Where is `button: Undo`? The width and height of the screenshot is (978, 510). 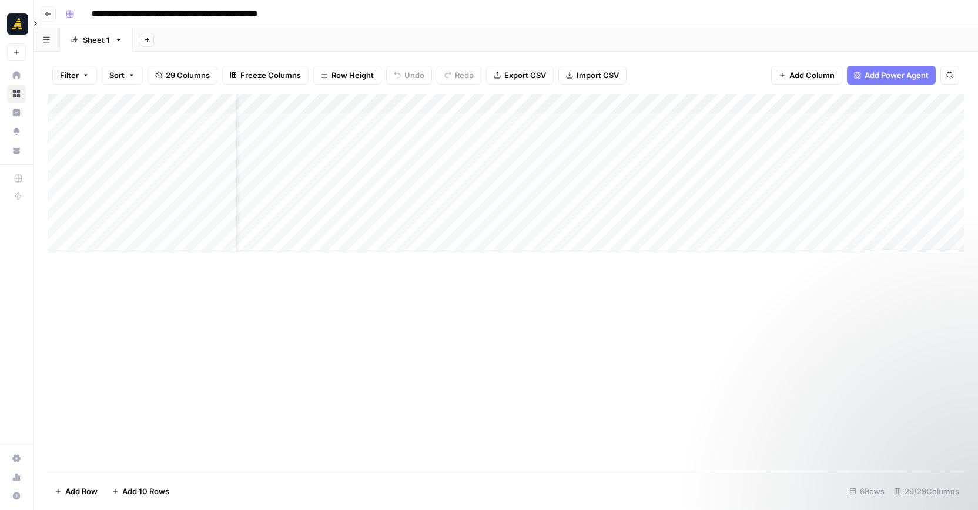 button: Undo is located at coordinates (409, 75).